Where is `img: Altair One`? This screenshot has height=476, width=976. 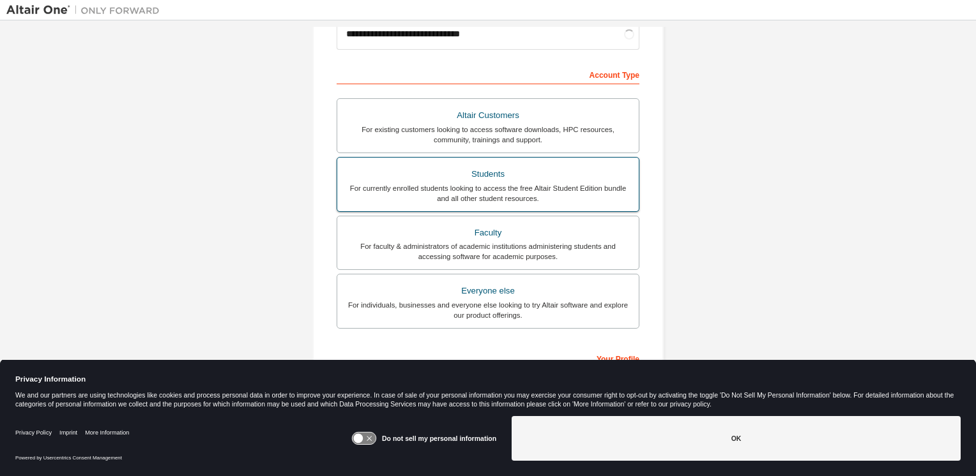
img: Altair One is located at coordinates (86, 10).